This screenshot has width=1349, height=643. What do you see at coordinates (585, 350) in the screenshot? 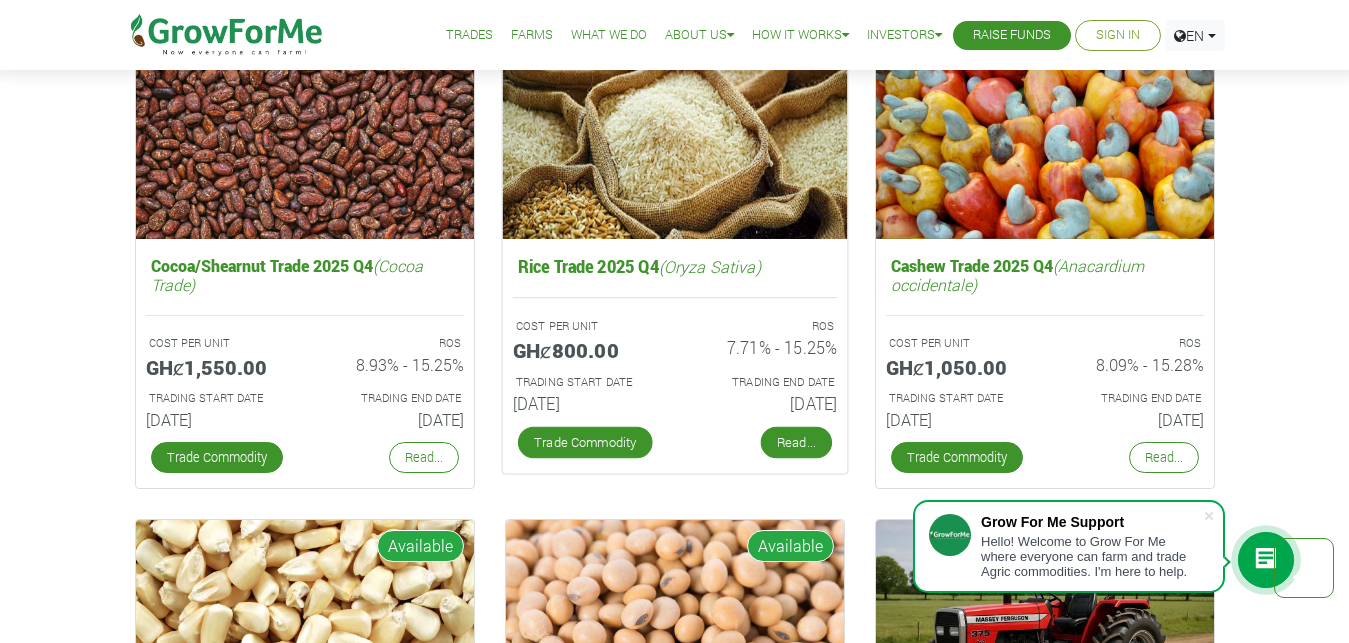
I see `h5: GHȼ800.00` at bounding box center [585, 350].